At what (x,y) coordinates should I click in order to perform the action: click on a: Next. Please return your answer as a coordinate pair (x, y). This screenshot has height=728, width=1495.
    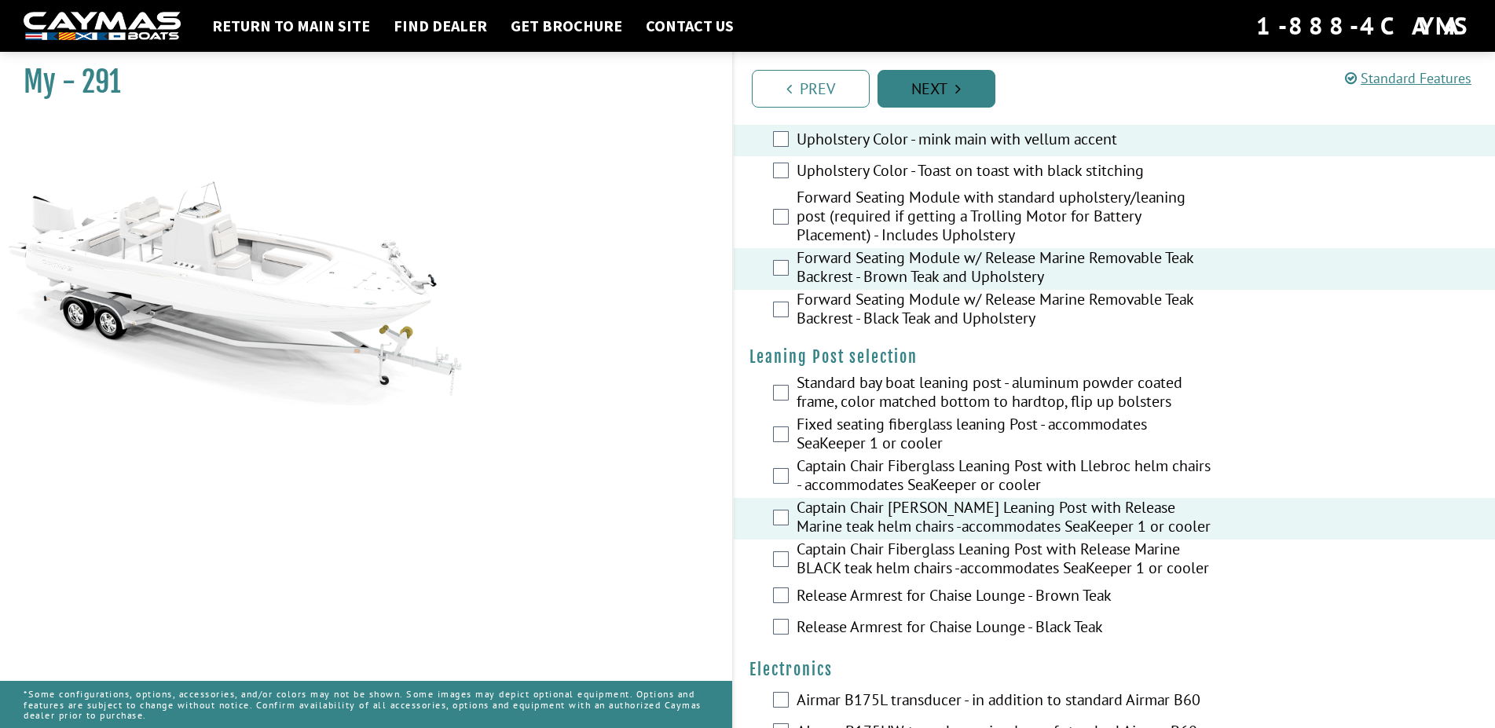
    Looking at the image, I should click on (937, 89).